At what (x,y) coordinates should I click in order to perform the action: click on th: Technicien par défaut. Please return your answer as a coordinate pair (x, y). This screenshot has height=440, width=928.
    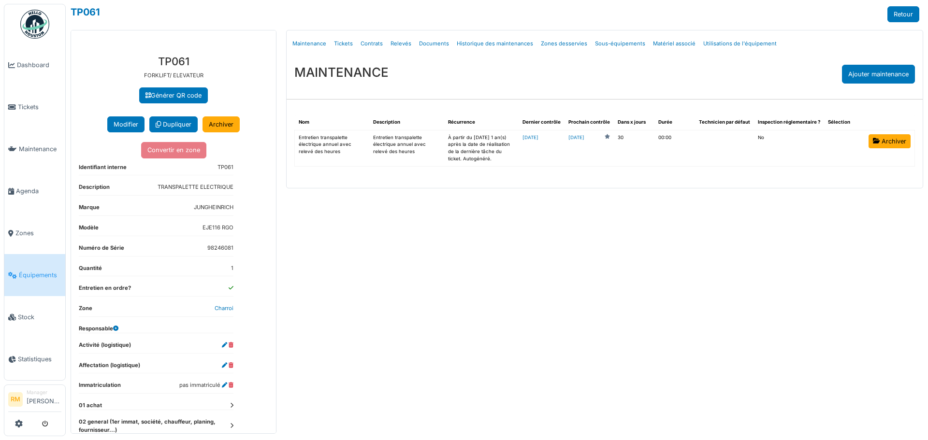
    Looking at the image, I should click on (724, 122).